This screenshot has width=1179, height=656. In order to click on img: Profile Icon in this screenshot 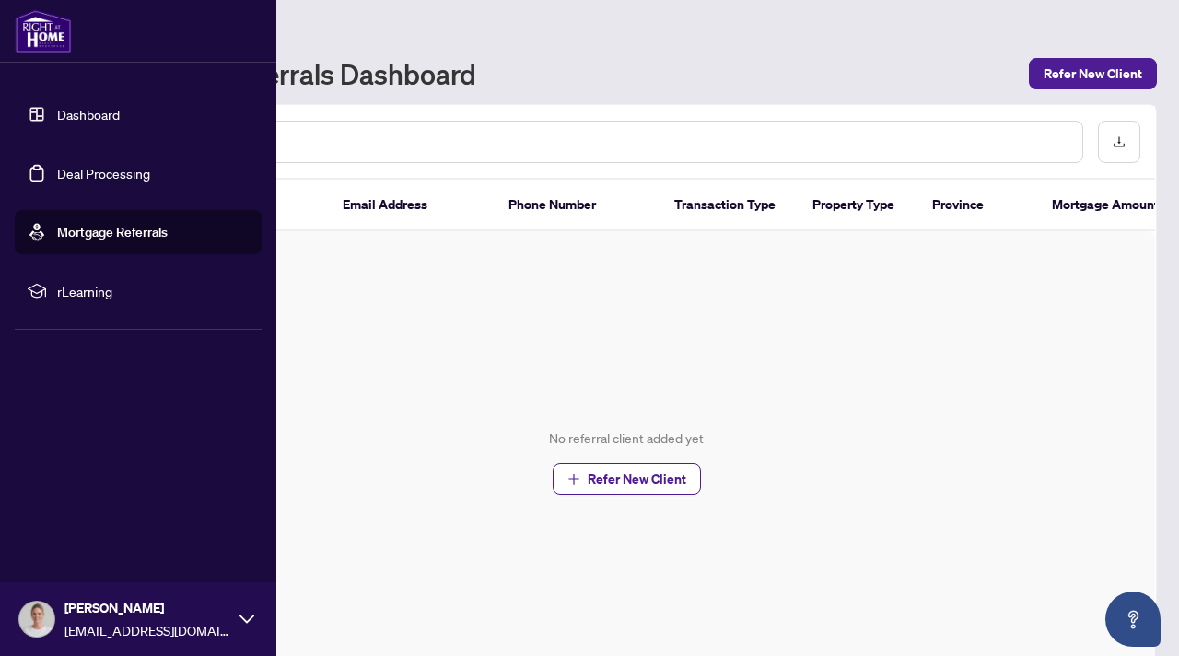, I will do `click(37, 619)`.